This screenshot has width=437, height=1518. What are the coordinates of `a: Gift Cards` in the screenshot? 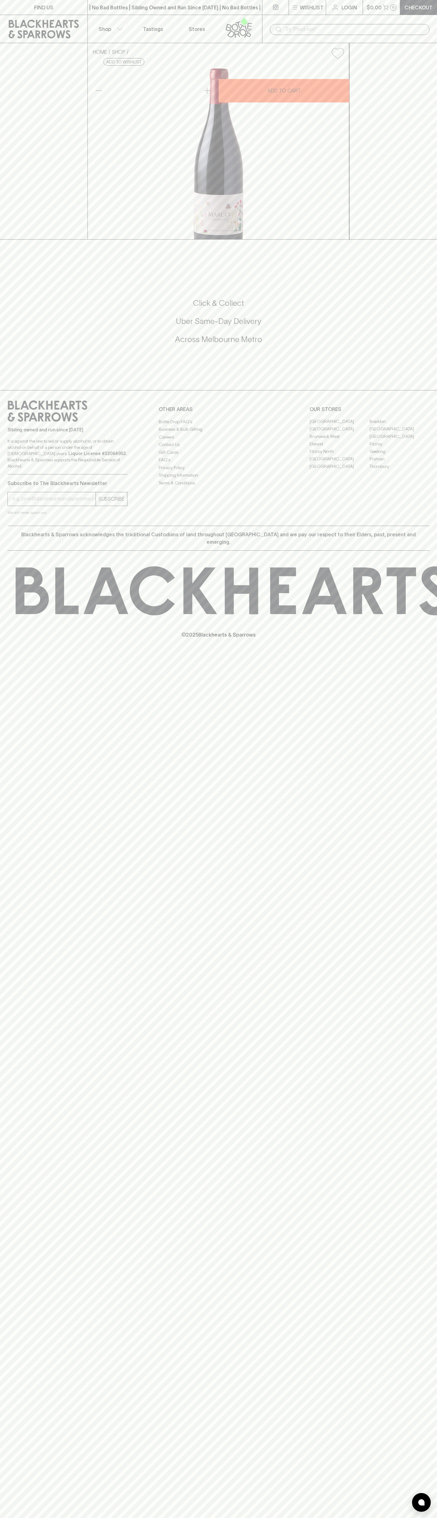 It's located at (219, 452).